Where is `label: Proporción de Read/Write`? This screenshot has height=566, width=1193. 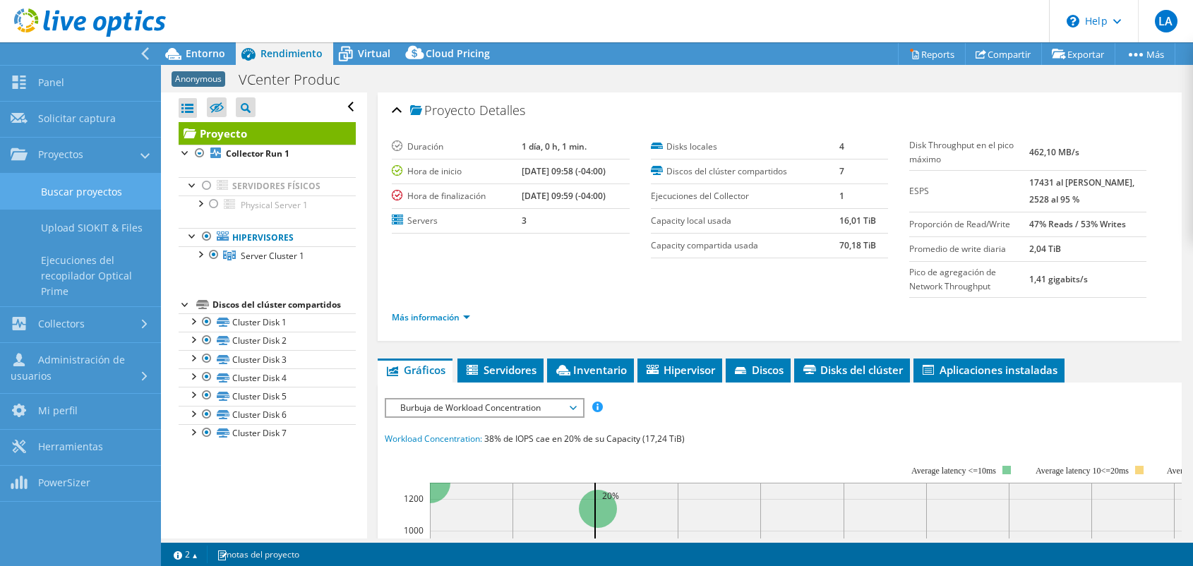
label: Proporción de Read/Write is located at coordinates (969, 225).